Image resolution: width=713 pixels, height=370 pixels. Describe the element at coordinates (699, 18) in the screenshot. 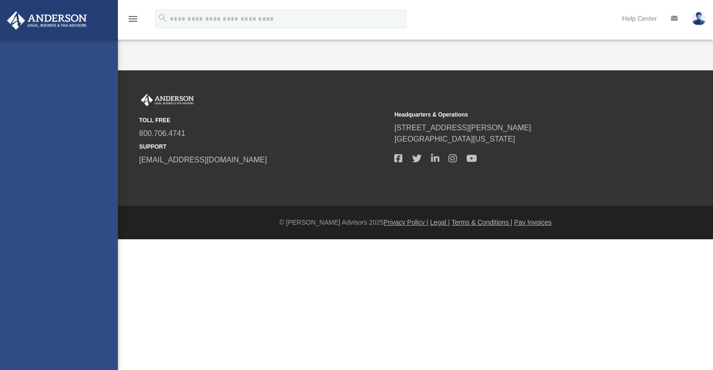

I see `img: User Pic` at that location.